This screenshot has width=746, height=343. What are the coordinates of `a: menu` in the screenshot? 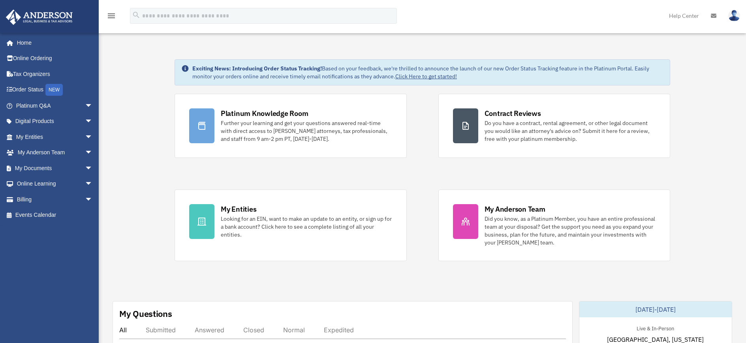 It's located at (111, 17).